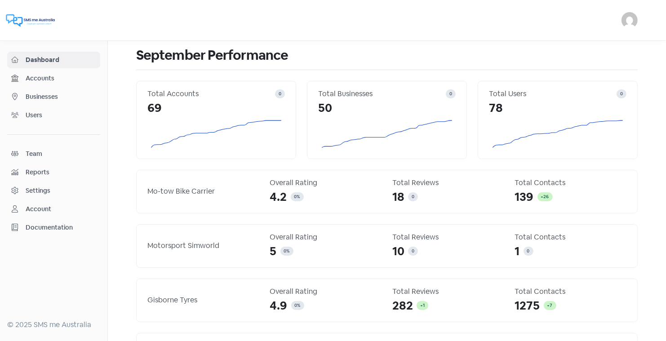 This screenshot has height=341, width=666. What do you see at coordinates (398, 251) in the screenshot?
I see `span: 10` at bounding box center [398, 251].